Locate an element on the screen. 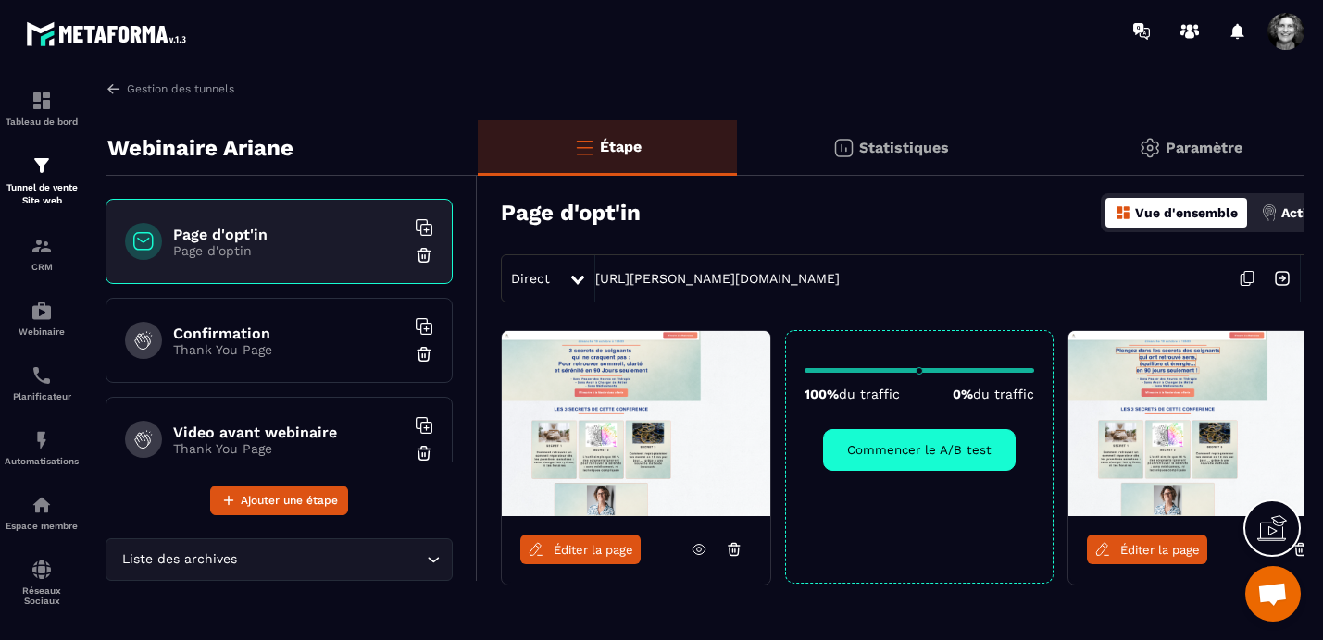 The height and width of the screenshot is (640, 1323). p: Paramètre is located at coordinates (1203, 147).